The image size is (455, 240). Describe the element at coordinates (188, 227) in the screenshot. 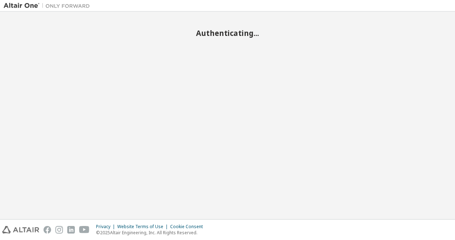

I see `div: Cookie Consent` at that location.